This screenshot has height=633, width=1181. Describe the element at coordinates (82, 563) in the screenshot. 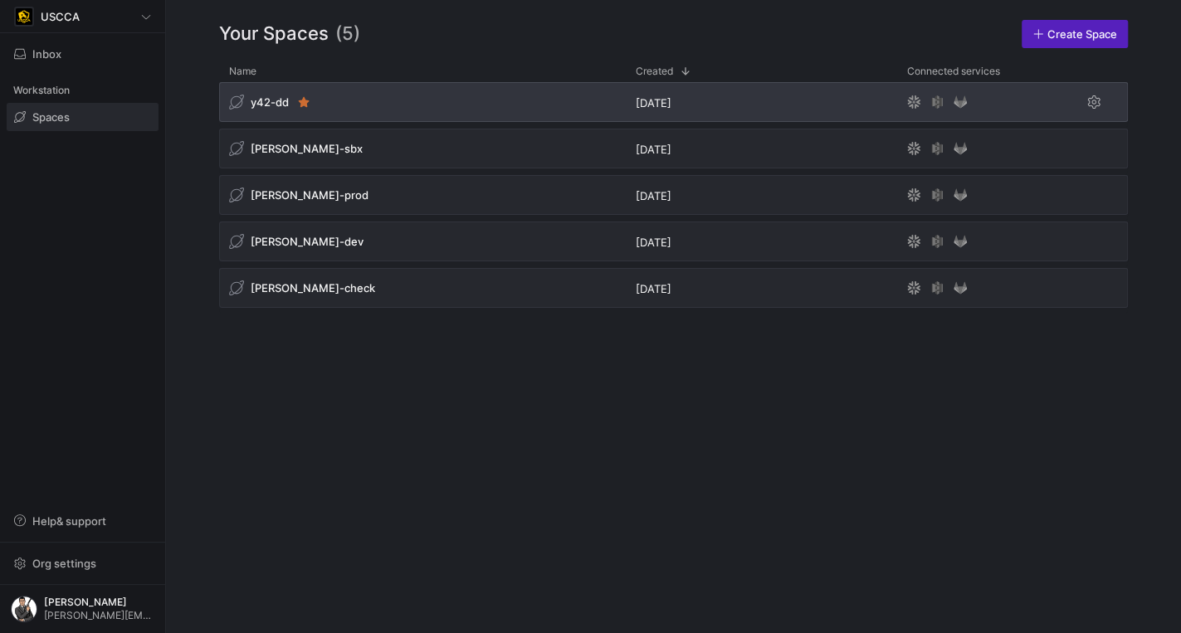

I see `button: Org settings` at that location.